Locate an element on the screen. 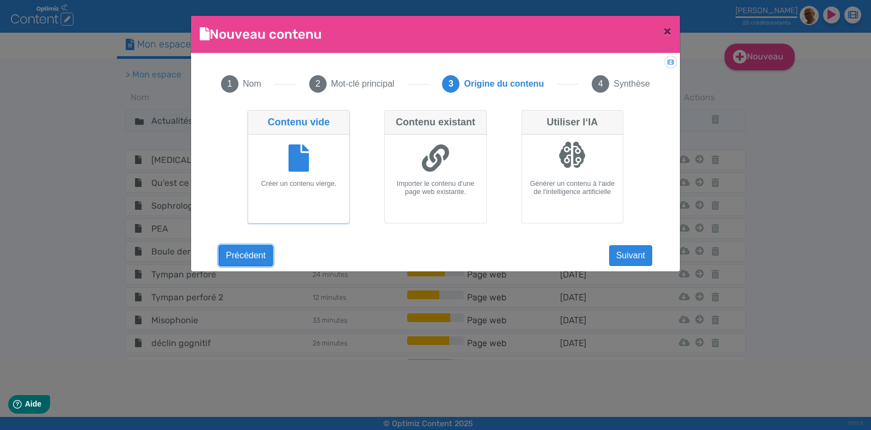 The width and height of the screenshot is (871, 430). span: Nom is located at coordinates (252, 84).